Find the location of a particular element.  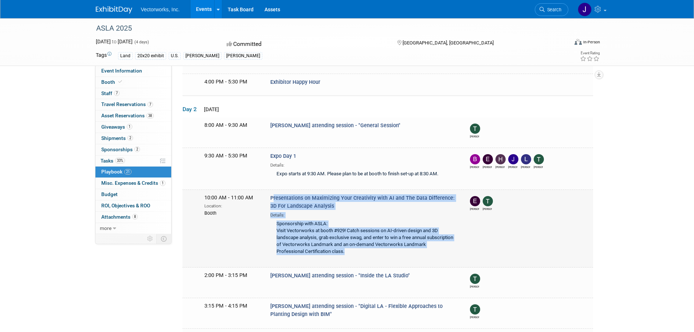

td: Toggle Event Tabs is located at coordinates (164, 239).